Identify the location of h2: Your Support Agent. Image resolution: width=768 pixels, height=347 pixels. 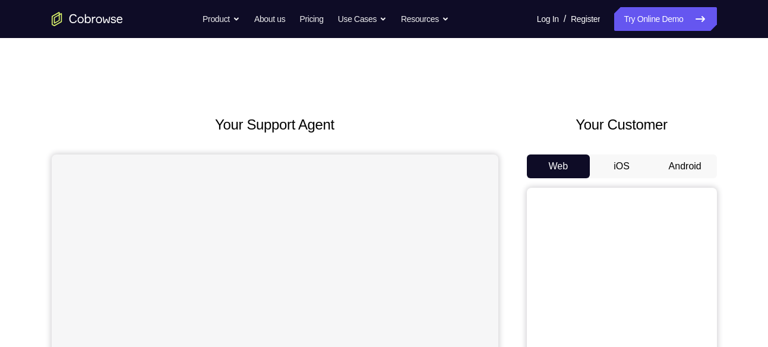
(275, 125).